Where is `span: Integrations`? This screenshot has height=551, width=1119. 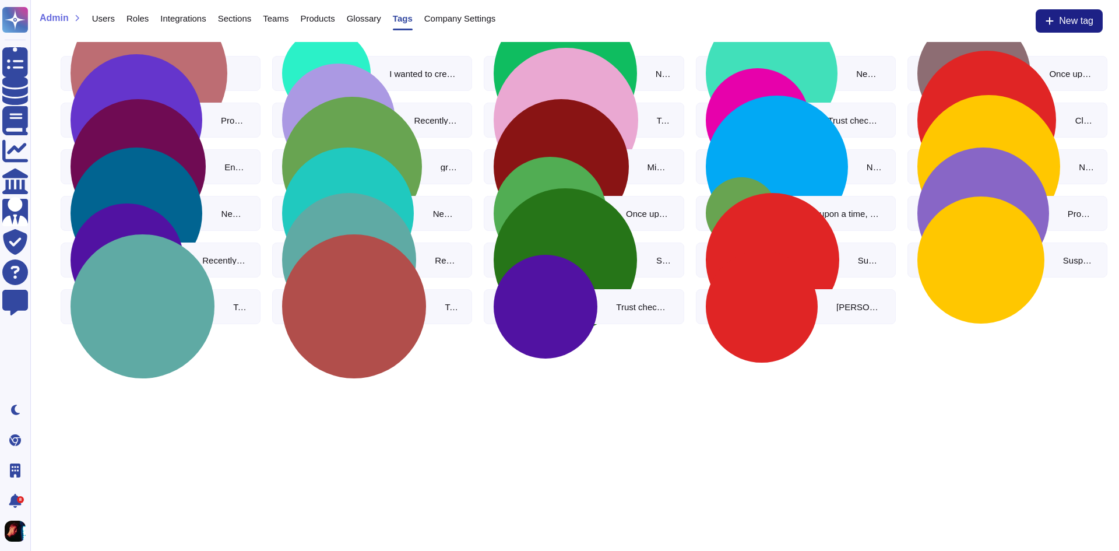 span: Integrations is located at coordinates (183, 18).